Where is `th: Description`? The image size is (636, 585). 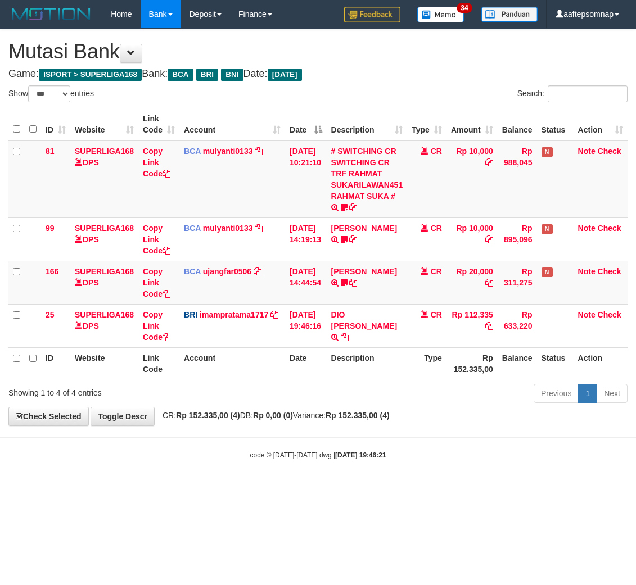 th: Description is located at coordinates (367, 363).